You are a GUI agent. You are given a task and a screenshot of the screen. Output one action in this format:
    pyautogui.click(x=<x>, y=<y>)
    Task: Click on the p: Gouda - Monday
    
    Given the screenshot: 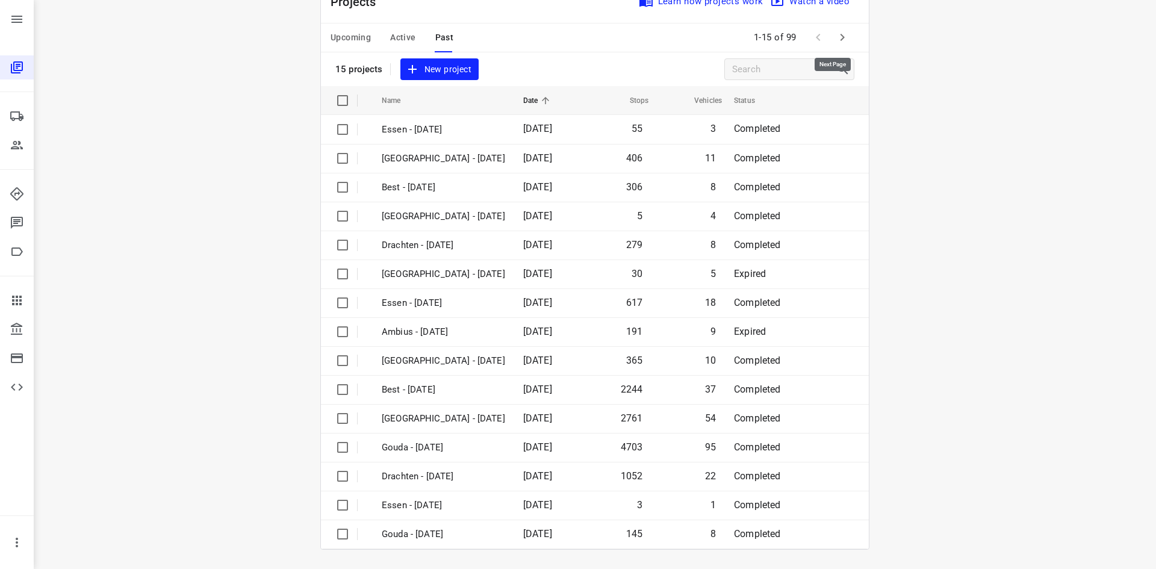 What is the action you would take?
    pyautogui.click(x=443, y=447)
    